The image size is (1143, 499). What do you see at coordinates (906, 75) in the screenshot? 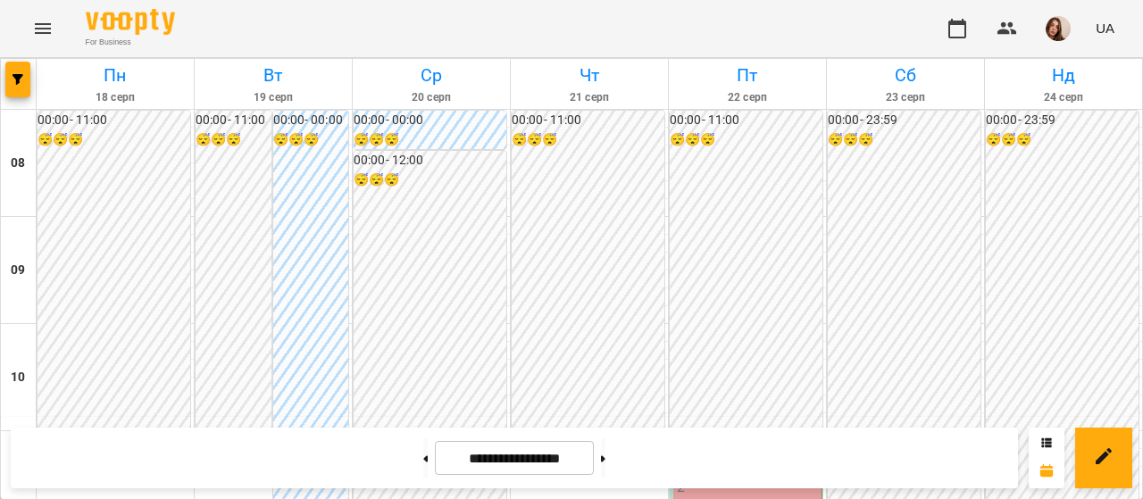
I see `h6: Сб` at bounding box center [906, 75].